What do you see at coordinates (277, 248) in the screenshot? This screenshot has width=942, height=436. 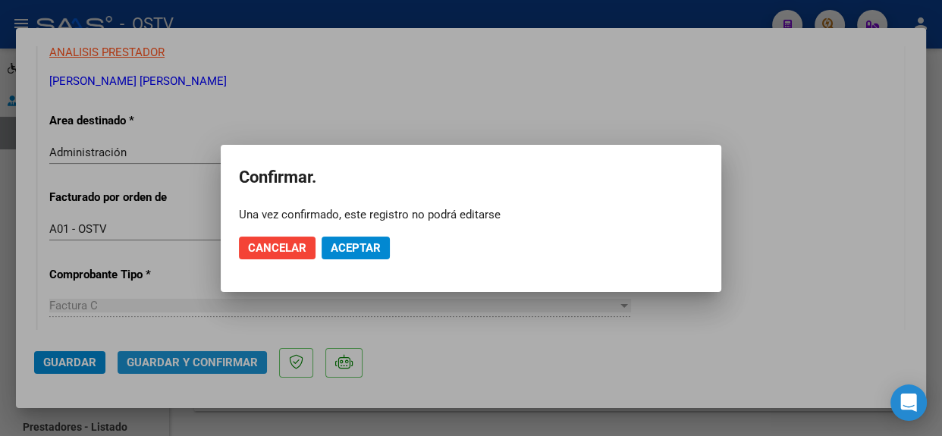 I see `span: Cancelar` at bounding box center [277, 248].